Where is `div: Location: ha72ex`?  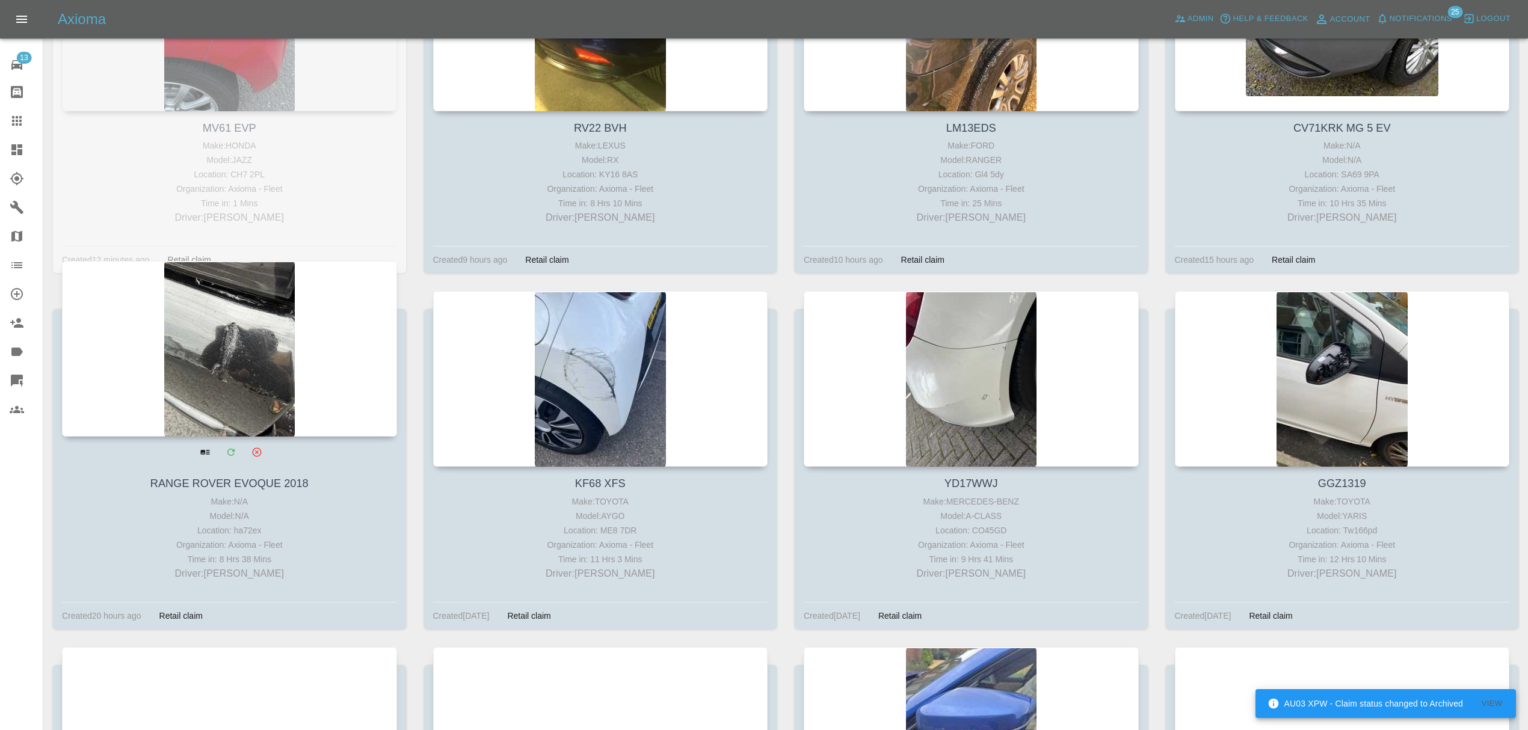
div: Location: ha72ex is located at coordinates (229, 531).